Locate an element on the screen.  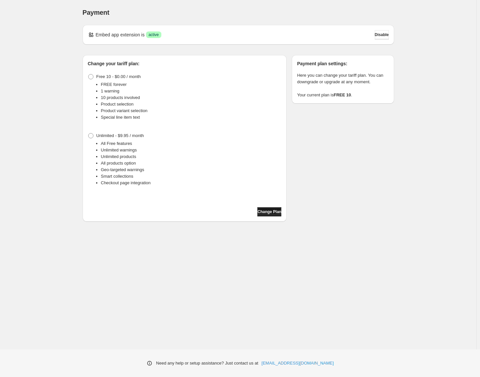
li: Unlimited warnings is located at coordinates (191, 150).